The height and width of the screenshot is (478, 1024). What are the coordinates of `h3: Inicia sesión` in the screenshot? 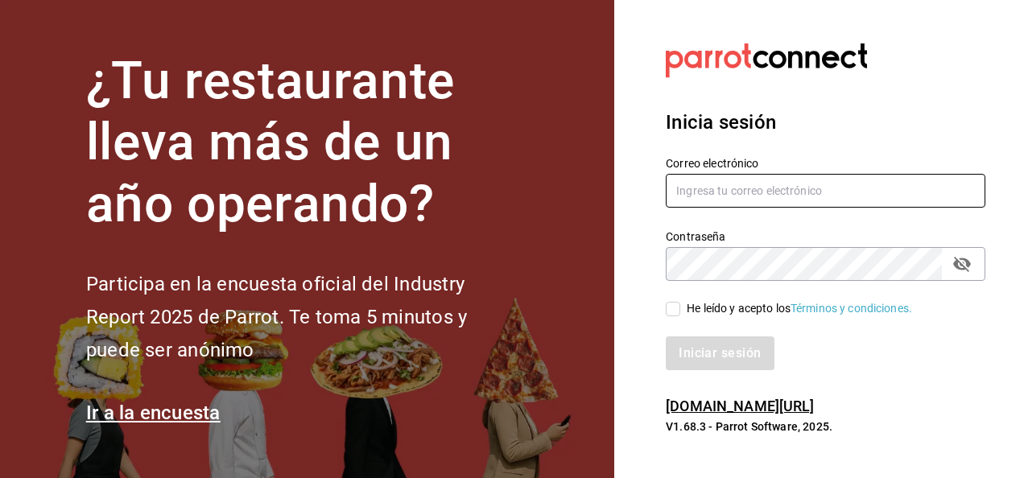 It's located at (825, 122).